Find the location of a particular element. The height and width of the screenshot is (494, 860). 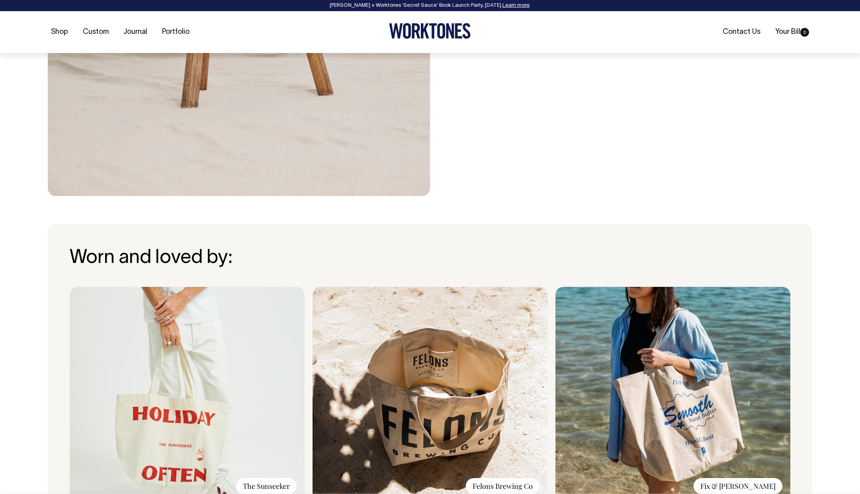

span: 0 is located at coordinates (805, 32).